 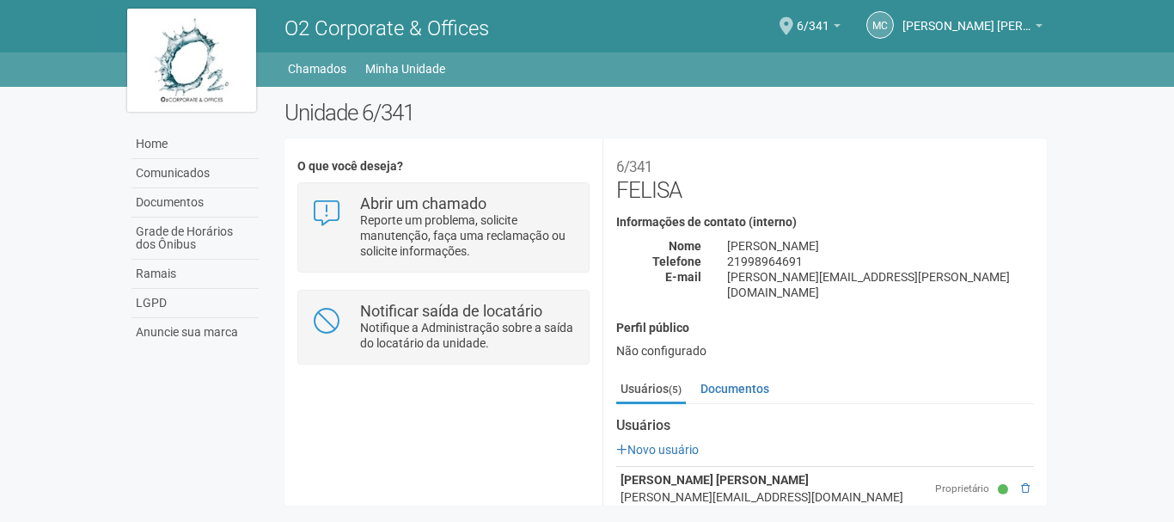 What do you see at coordinates (451, 310) in the screenshot?
I see `strong: Notificar saída de locatário` at bounding box center [451, 310].